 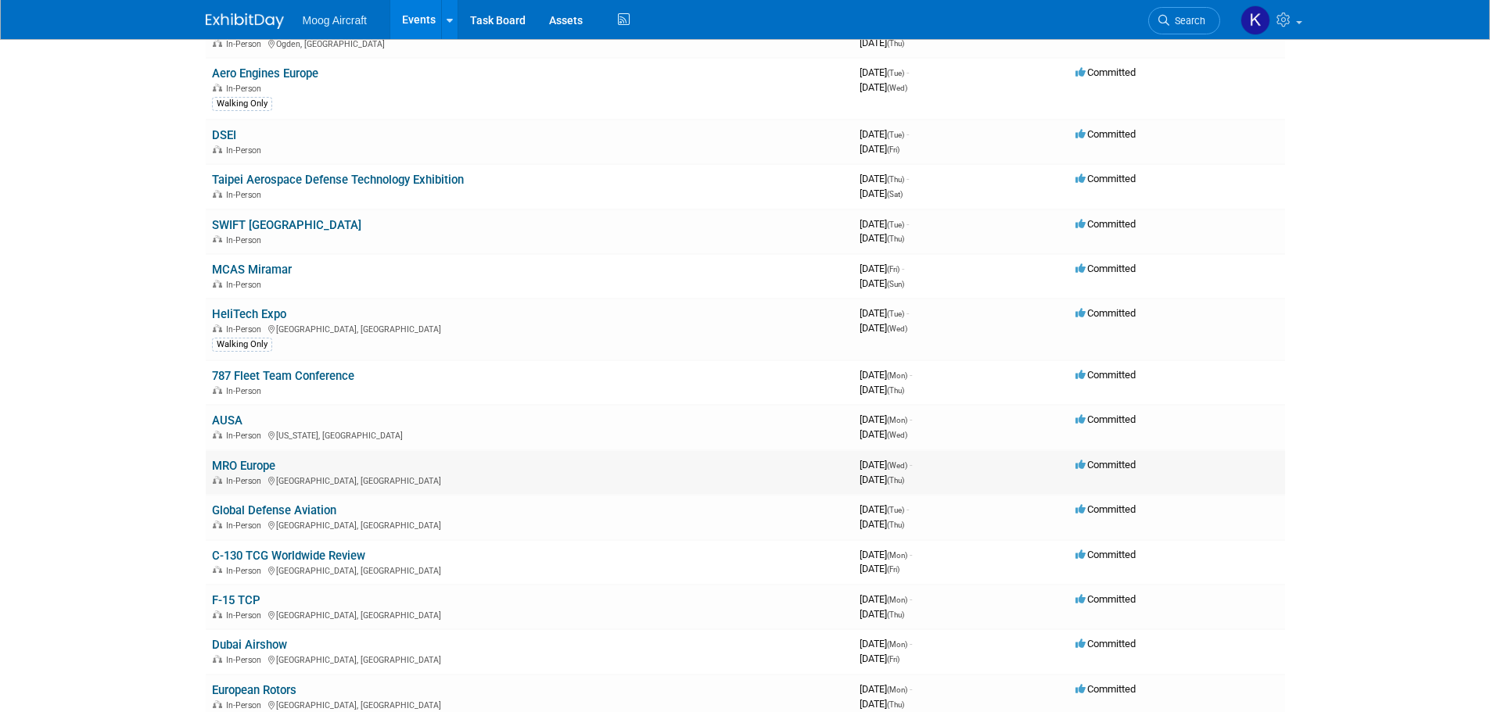 What do you see at coordinates (265, 73) in the screenshot?
I see `a: Aero Engines Europe` at bounding box center [265, 73].